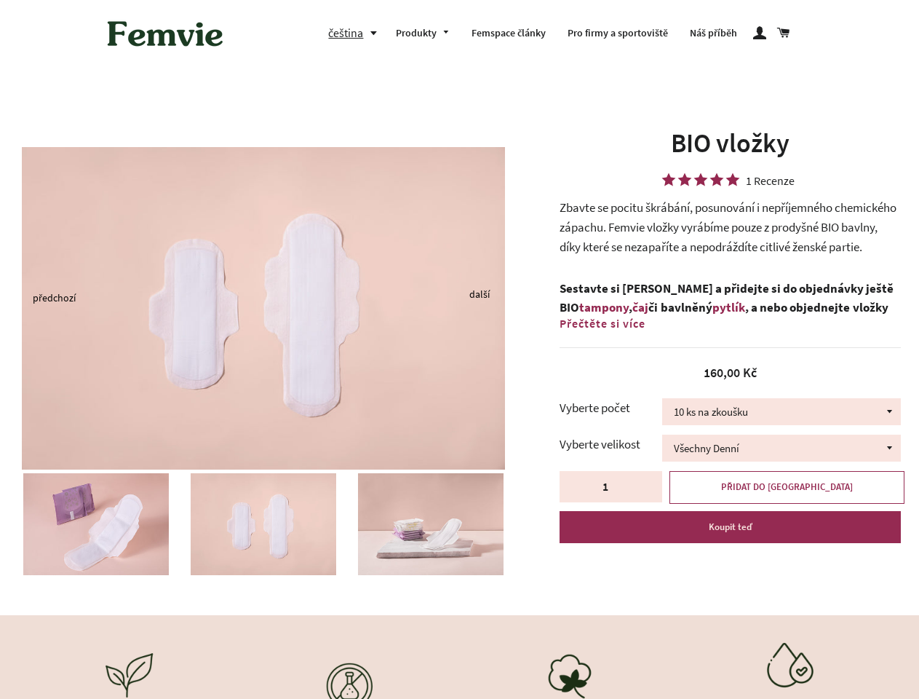  Describe the element at coordinates (264, 524) in the screenshot. I see `img: TER06158_nahled_1_091e23ec-37ff-46ed-a834-762dc0b65797_400x.jpg` at that location.